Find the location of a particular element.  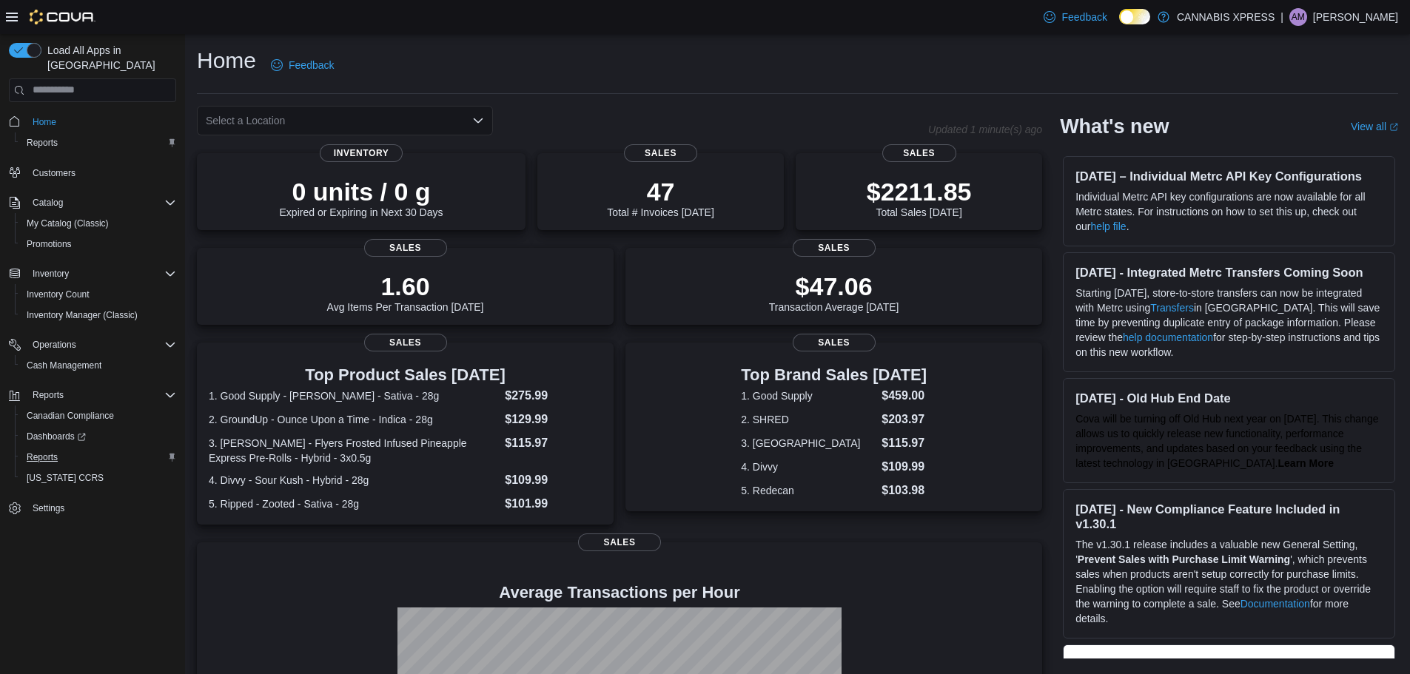

div: Expired or Expiring in Next 30 Days is located at coordinates (361, 198).